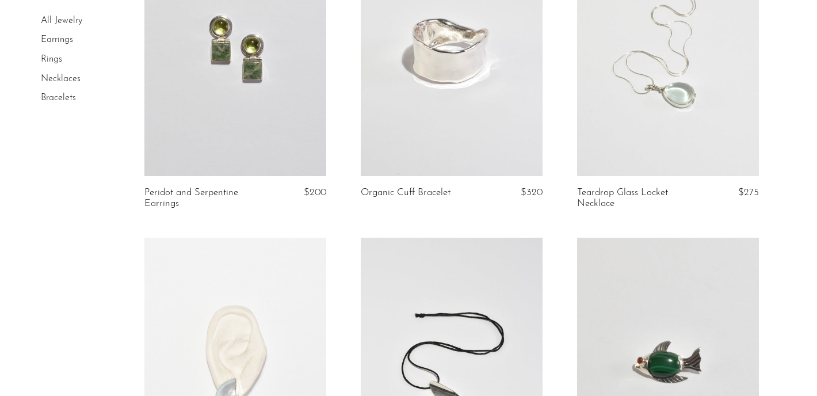 Image resolution: width=817 pixels, height=396 pixels. What do you see at coordinates (637, 198) in the screenshot?
I see `a: Teardrop Glass Locket Necklace` at bounding box center [637, 198].